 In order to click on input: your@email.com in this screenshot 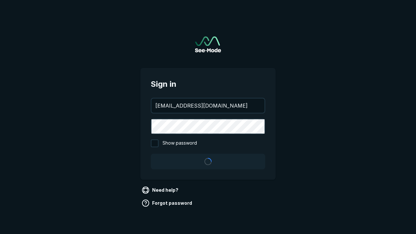, I will do `click(208, 106)`.